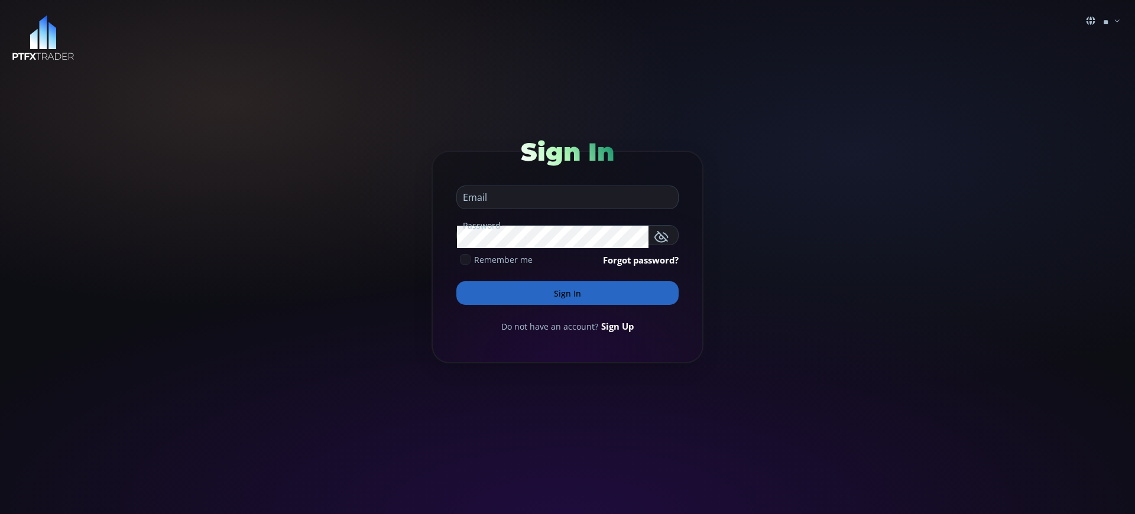  What do you see at coordinates (641, 260) in the screenshot?
I see `a: Forgot password?` at bounding box center [641, 260].